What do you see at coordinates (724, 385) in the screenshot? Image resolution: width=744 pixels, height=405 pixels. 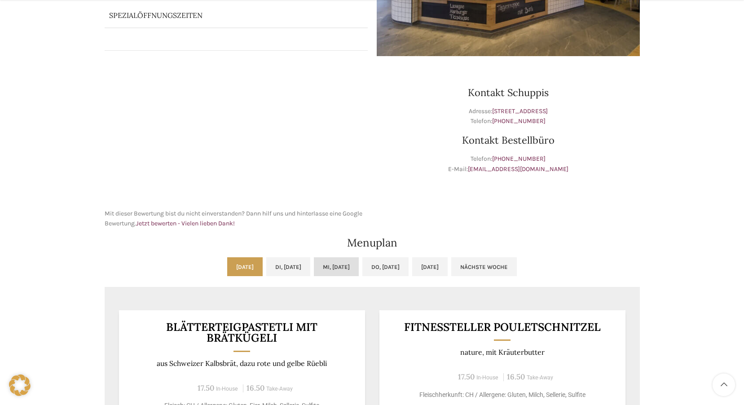 I see `a: Scroll to top button` at bounding box center [724, 385].